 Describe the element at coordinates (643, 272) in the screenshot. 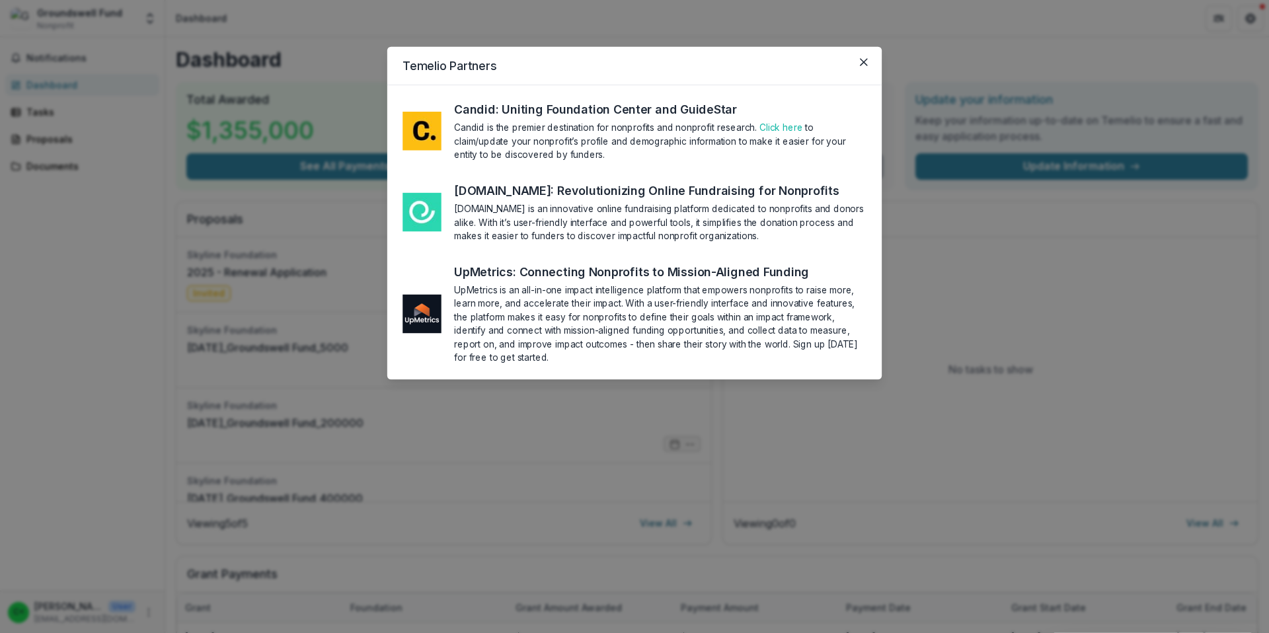

I see `a: UpMetrics: Connecting Nonprofits to Mission-Aligned Funding` at that location.